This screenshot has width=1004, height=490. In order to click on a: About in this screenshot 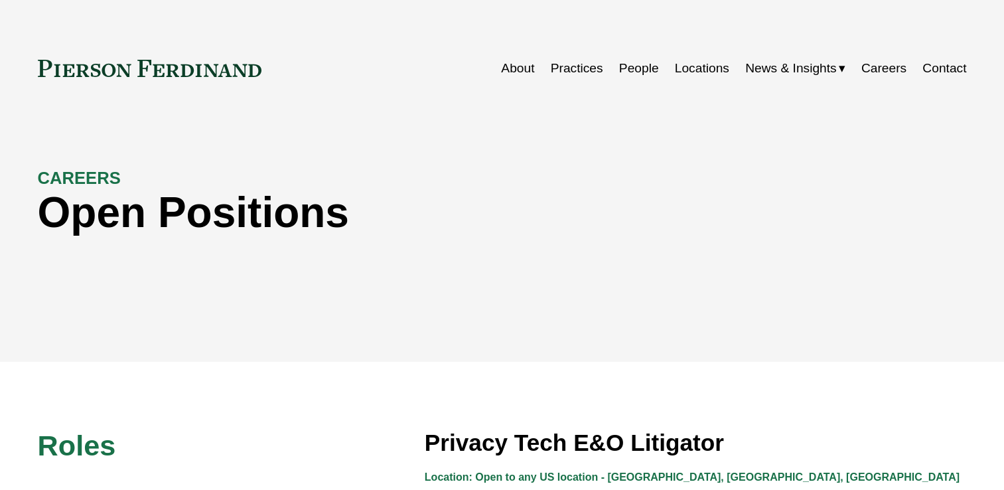, I will do `click(518, 68)`.